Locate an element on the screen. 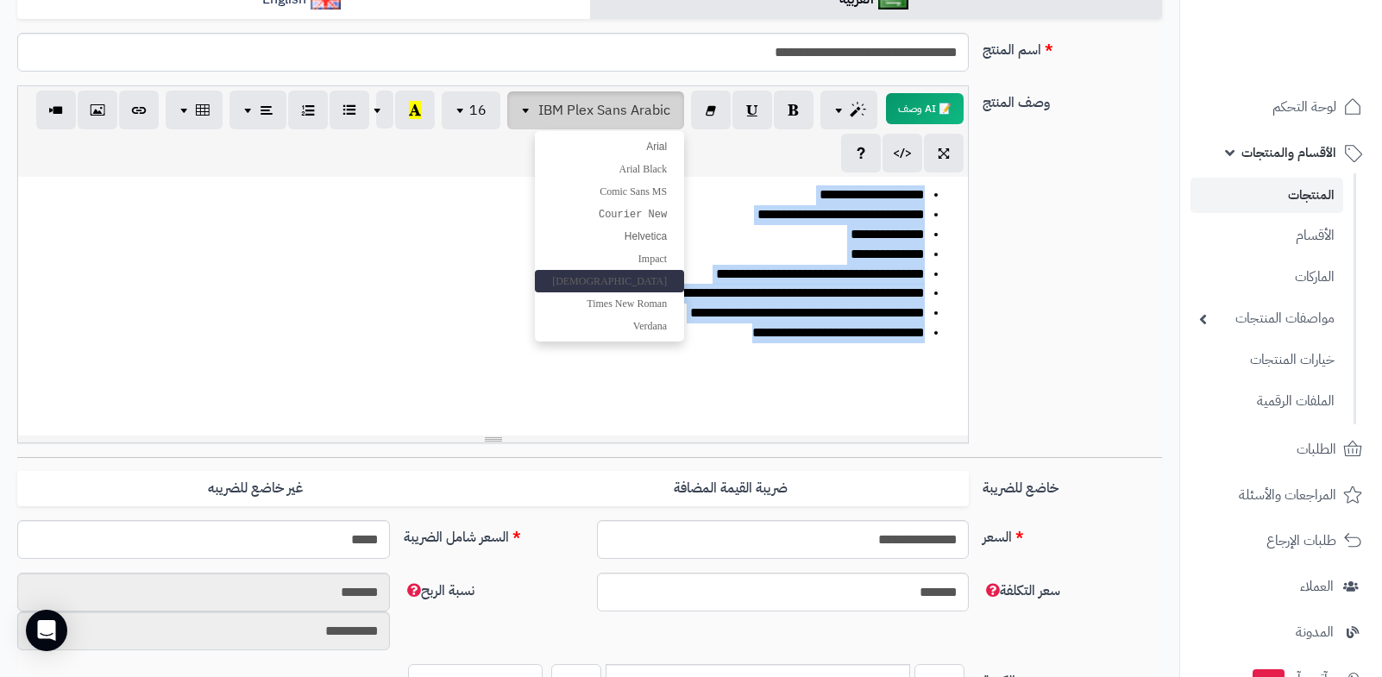 The height and width of the screenshot is (677, 1382). span: Courier New is located at coordinates (632, 215).